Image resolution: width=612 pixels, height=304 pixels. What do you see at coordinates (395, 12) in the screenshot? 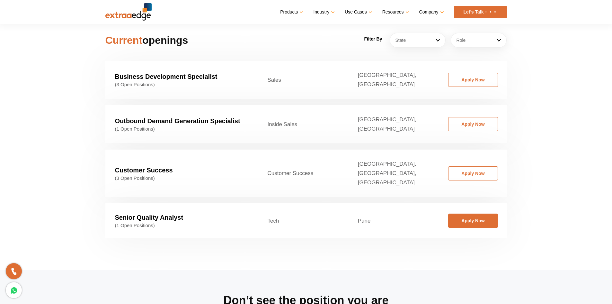
I see `a: Resources` at bounding box center [395, 12].